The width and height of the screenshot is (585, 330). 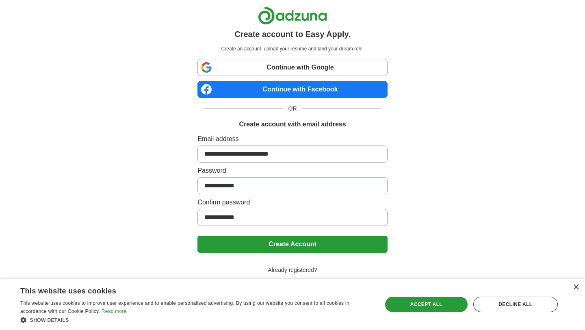 I want to click on h1: Create account to Easy Apply., so click(x=292, y=34).